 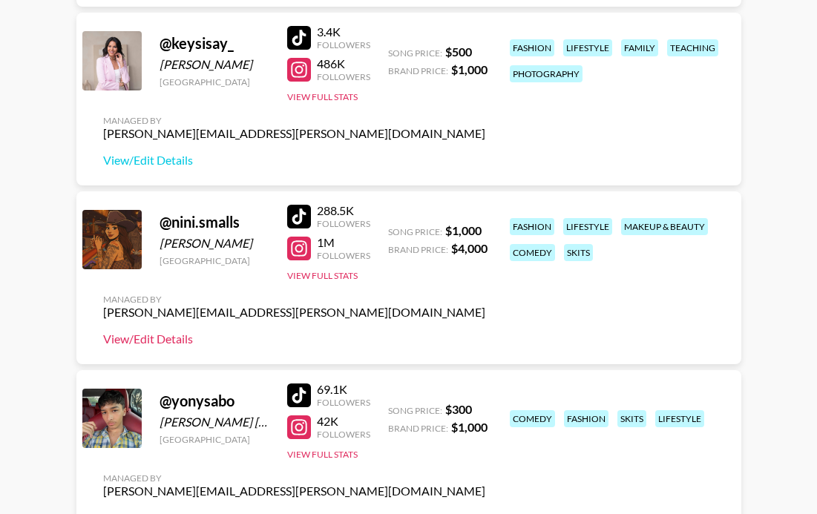 I want to click on div: @ yonysabo, so click(x=214, y=401).